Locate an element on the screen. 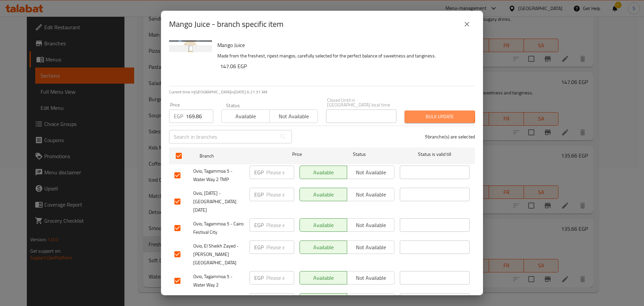  span: Status is located at coordinates (360, 154).